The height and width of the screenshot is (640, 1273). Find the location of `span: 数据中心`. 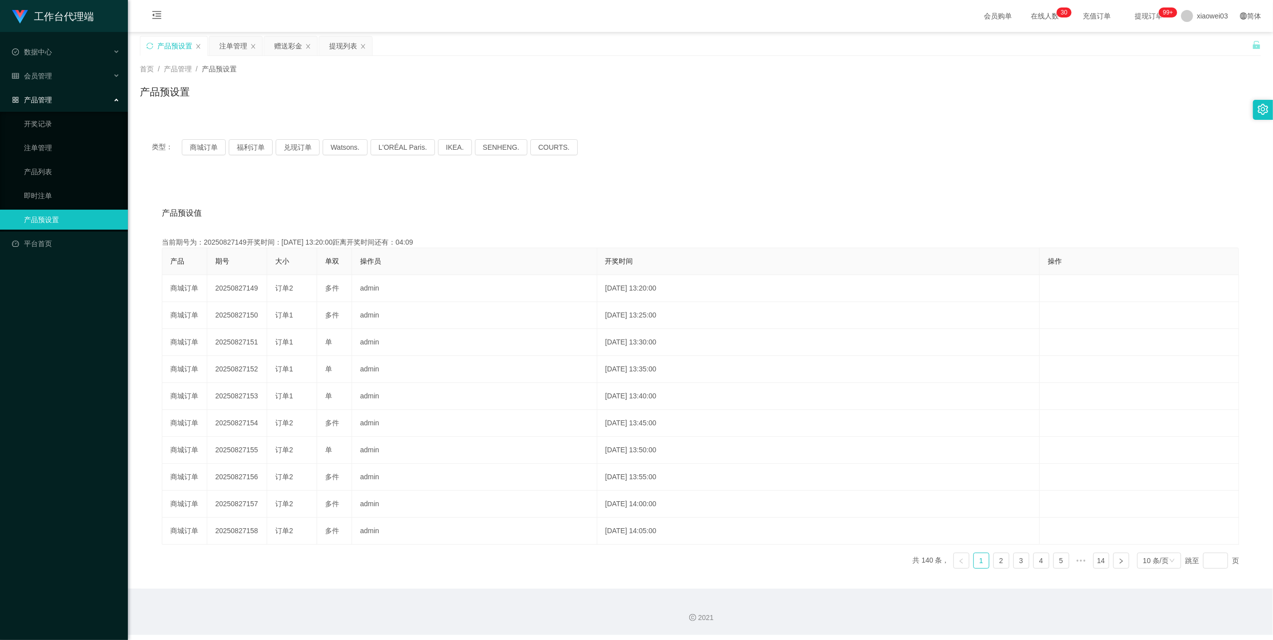

span: 数据中心 is located at coordinates (32, 52).